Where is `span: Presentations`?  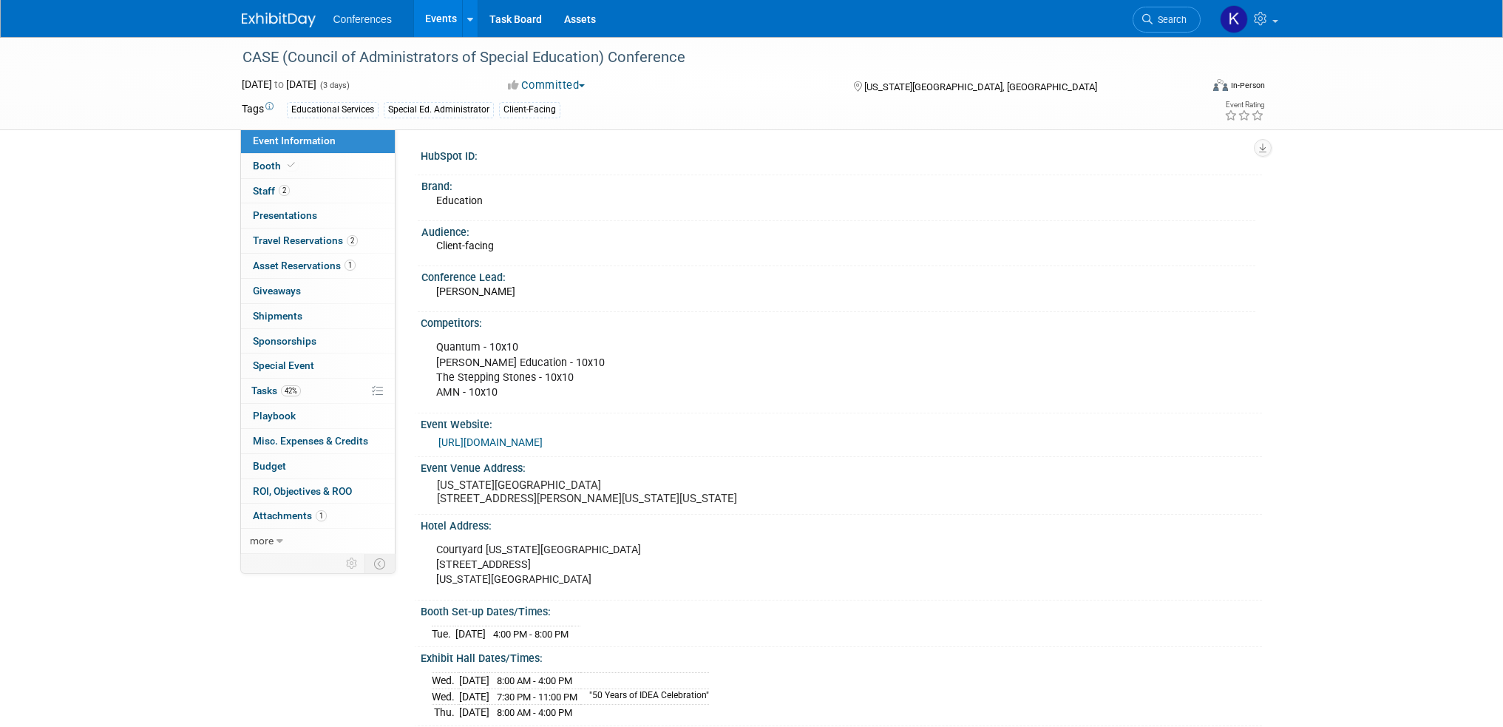 span: Presentations is located at coordinates (285, 215).